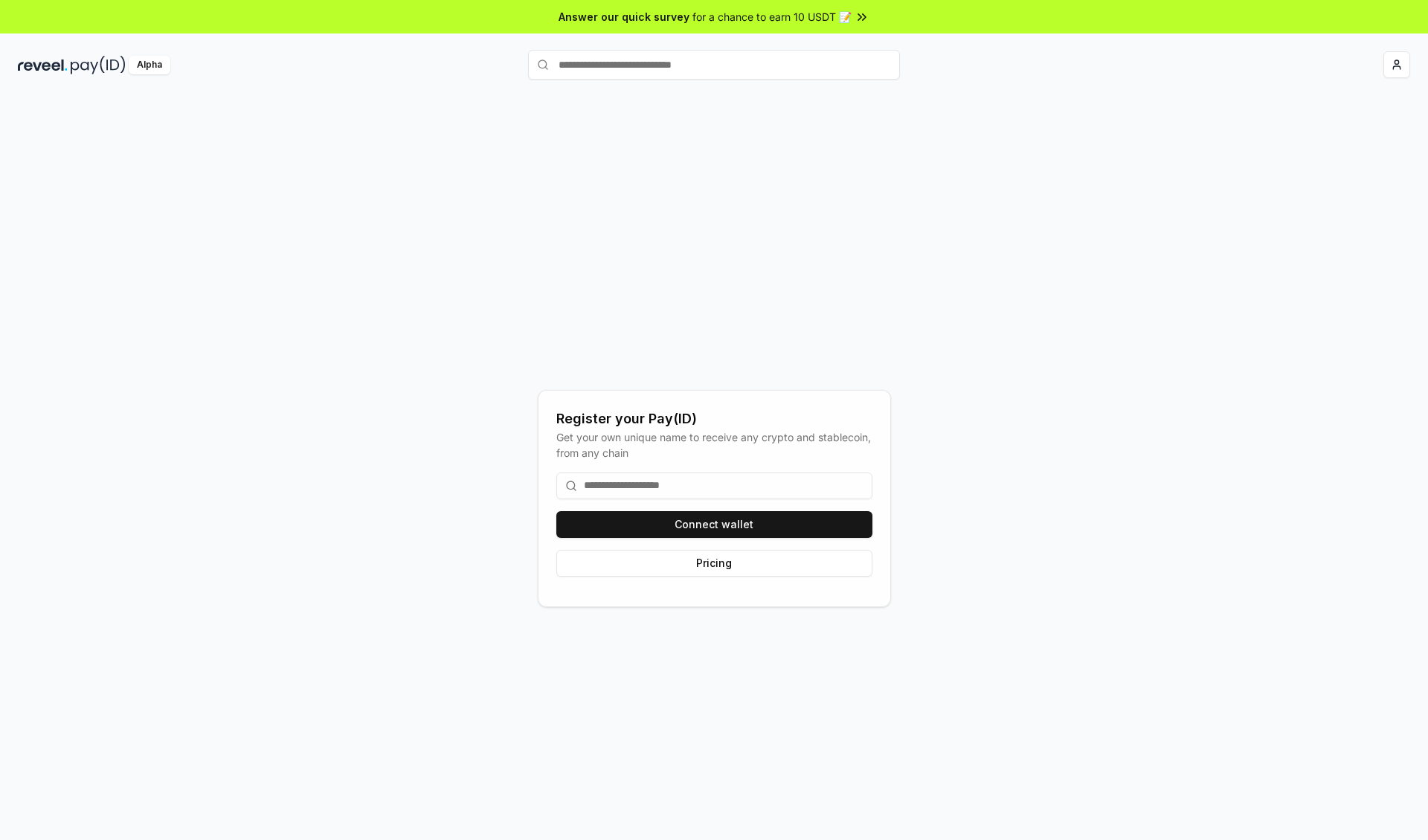  Describe the element at coordinates (714, 444) in the screenshot. I see `div: Get your own unique name to receive any crypto and stablecoin, from any chain` at that location.